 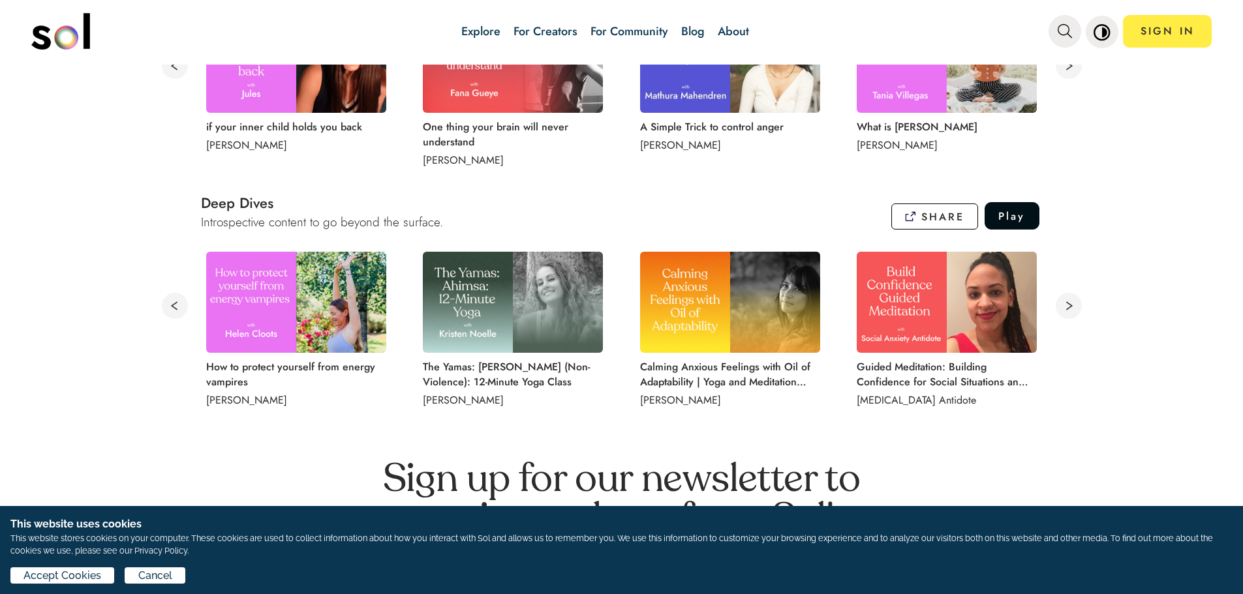 I want to click on button: Accept Cookies, so click(x=62, y=576).